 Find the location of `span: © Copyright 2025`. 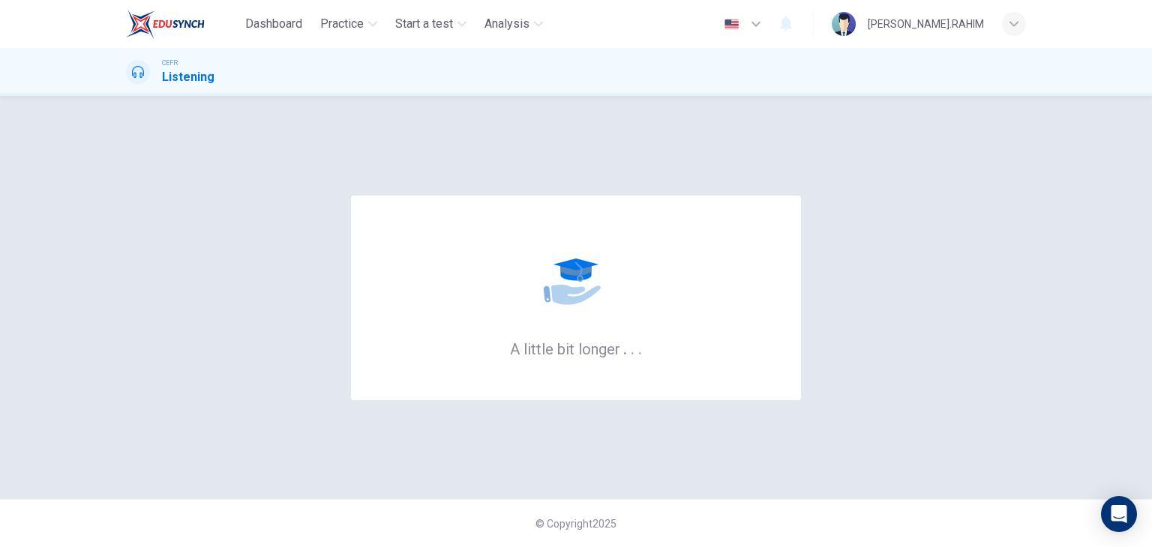

span: © Copyright 2025 is located at coordinates (576, 524).